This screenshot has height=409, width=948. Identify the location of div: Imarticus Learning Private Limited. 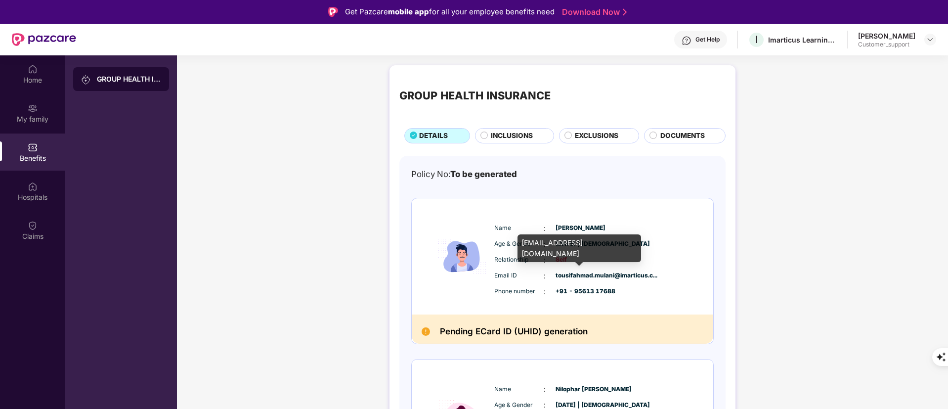
(802, 40).